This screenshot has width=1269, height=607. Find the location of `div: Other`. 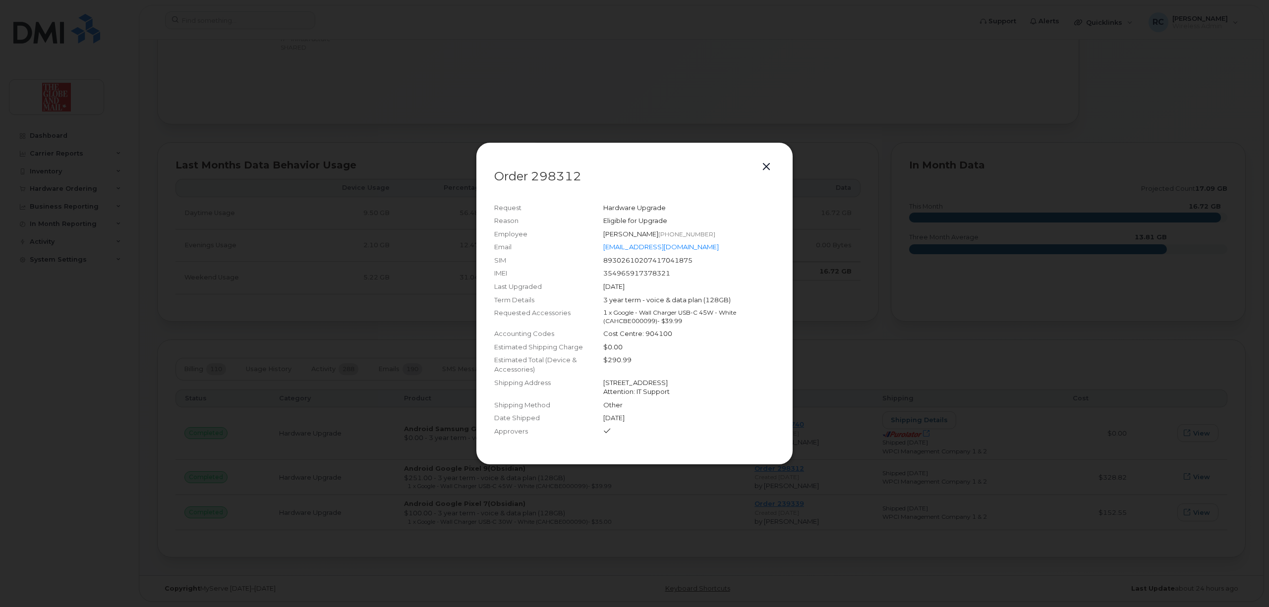

div: Other is located at coordinates (689, 405).